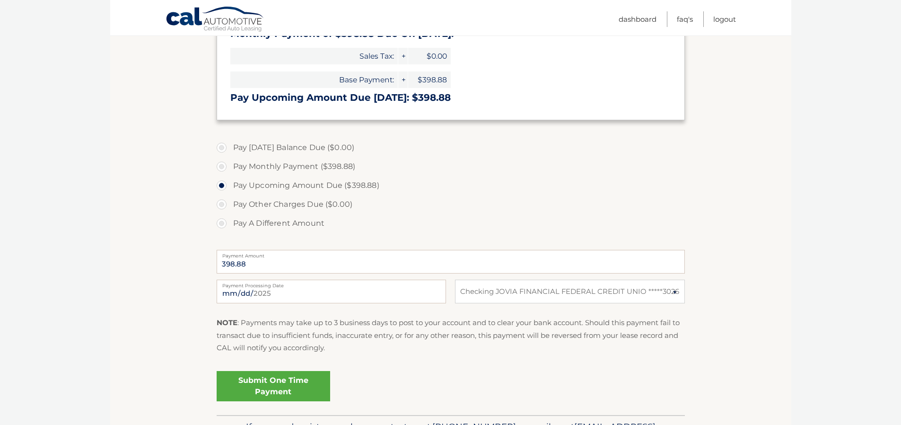 The width and height of the screenshot is (901, 425). What do you see at coordinates (451, 204) in the screenshot?
I see `label: Pay Other Charges Due ($0.00)` at bounding box center [451, 204].